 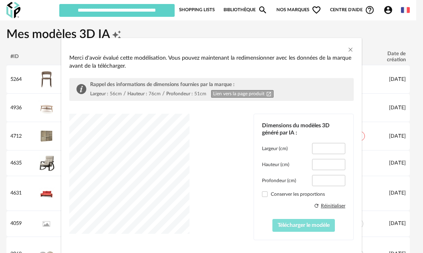 What do you see at coordinates (275, 149) in the screenshot?
I see `label: Largeur (cm)` at bounding box center [275, 149].